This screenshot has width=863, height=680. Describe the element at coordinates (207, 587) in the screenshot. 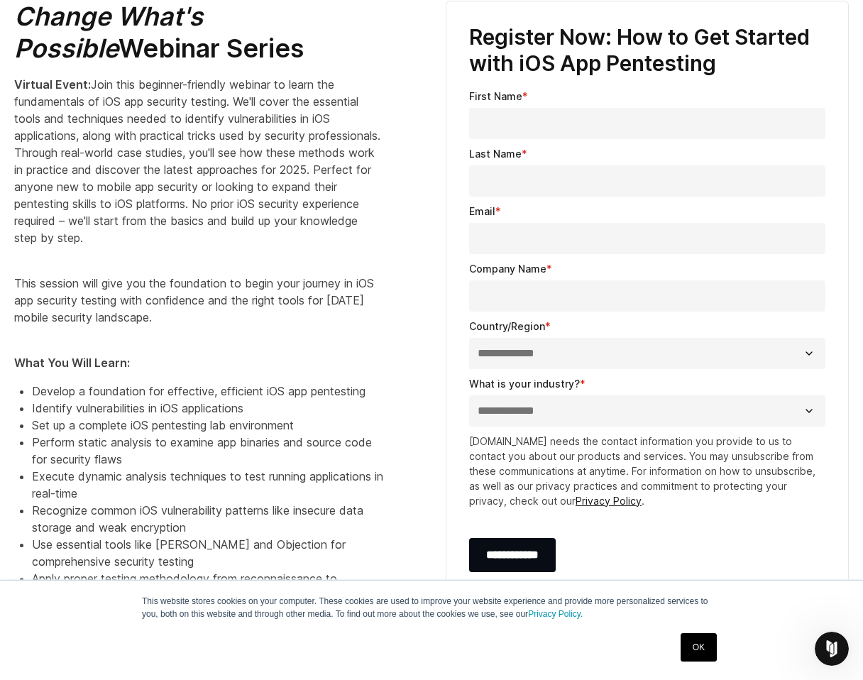

I see `li: Apply proper testing methodology from reconnaissance to exploitation` at that location.